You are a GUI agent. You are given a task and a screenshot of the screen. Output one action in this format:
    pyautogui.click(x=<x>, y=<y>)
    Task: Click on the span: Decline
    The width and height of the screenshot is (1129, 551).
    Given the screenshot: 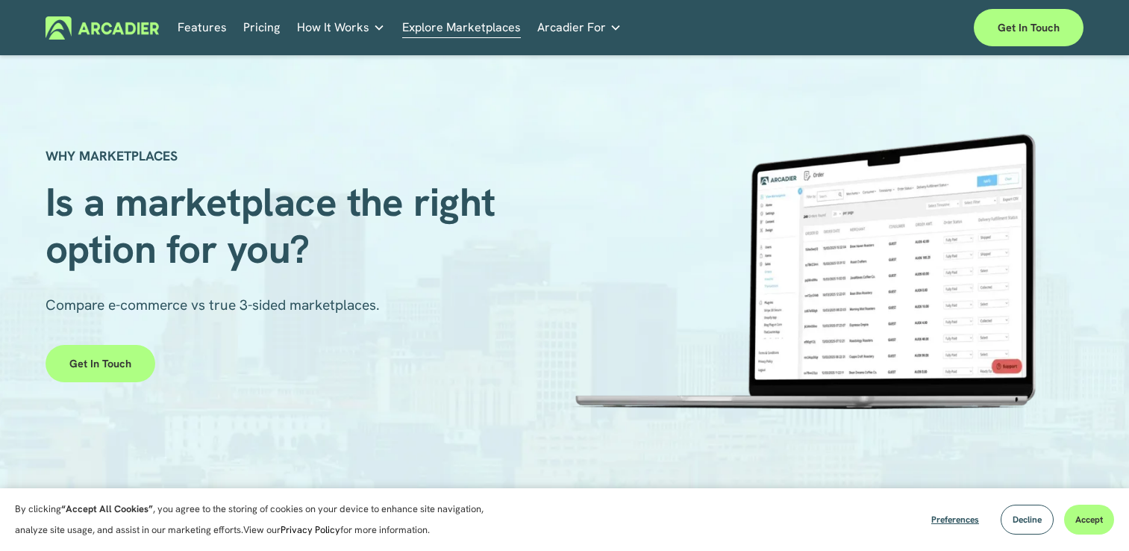 What is the action you would take?
    pyautogui.click(x=1026, y=519)
    